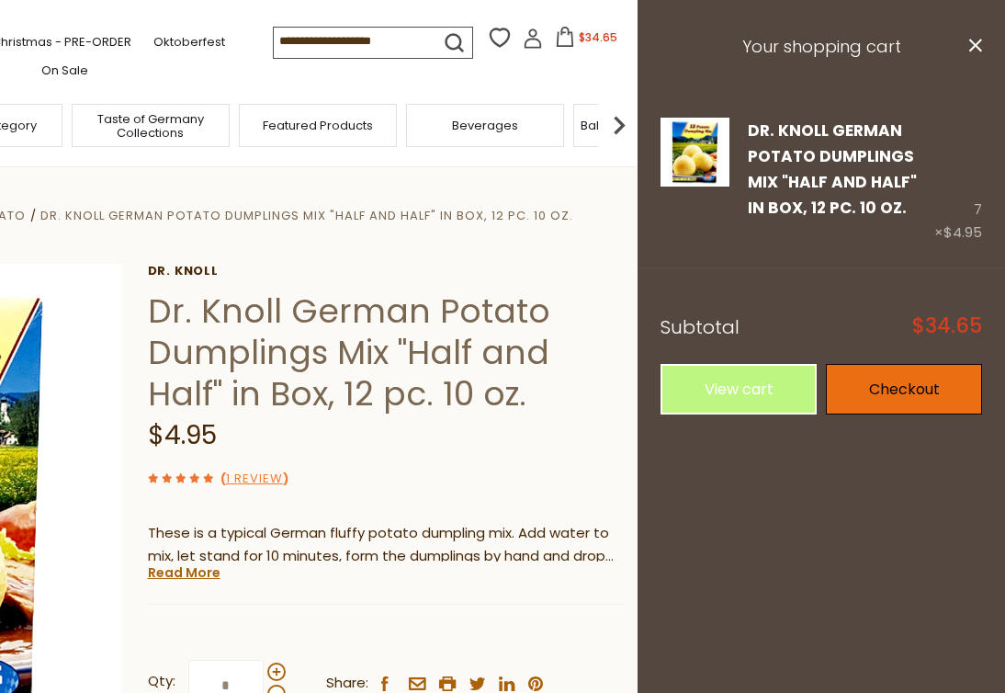 The image size is (1005, 693). I want to click on span: Beverages, so click(485, 125).